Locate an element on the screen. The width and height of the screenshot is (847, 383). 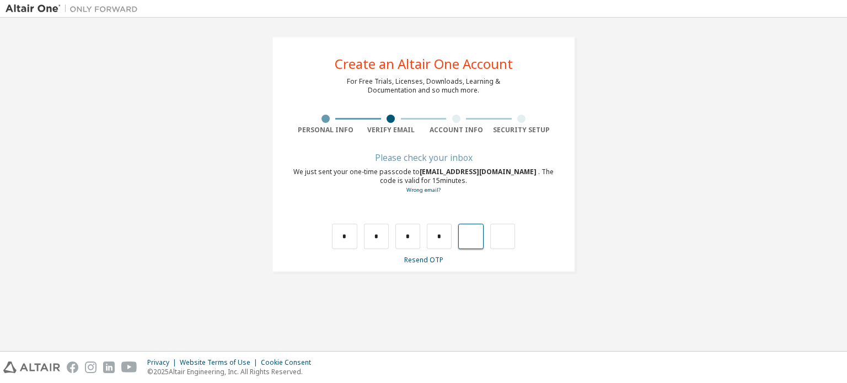
img: facebook.svg is located at coordinates (72, 367).